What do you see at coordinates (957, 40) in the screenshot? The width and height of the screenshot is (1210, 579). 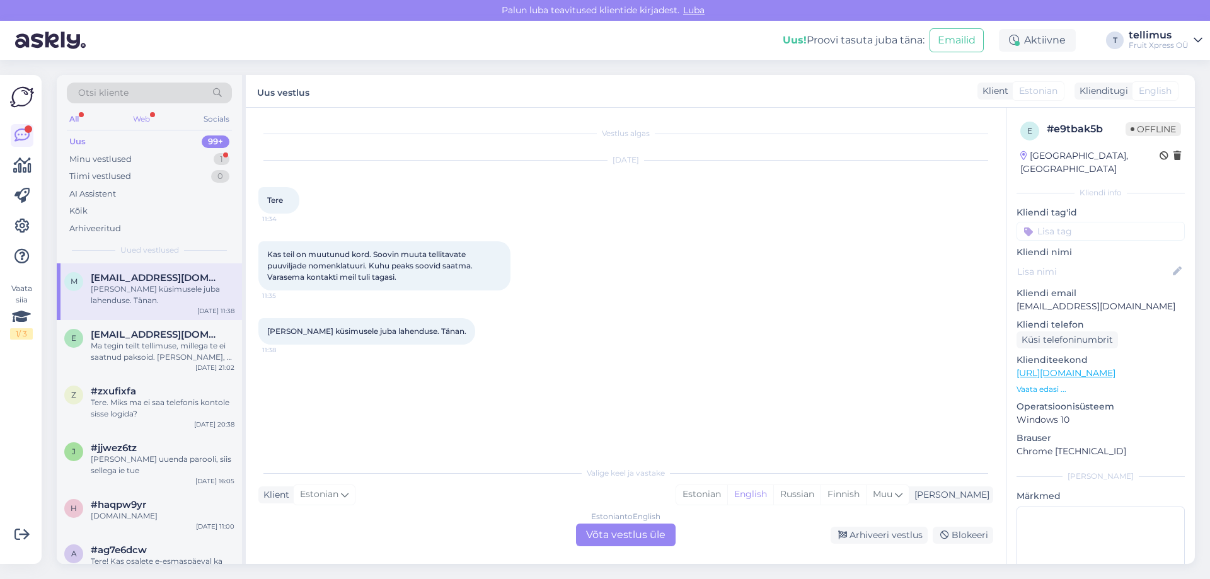 I see `button: Emailid` at bounding box center [957, 40].